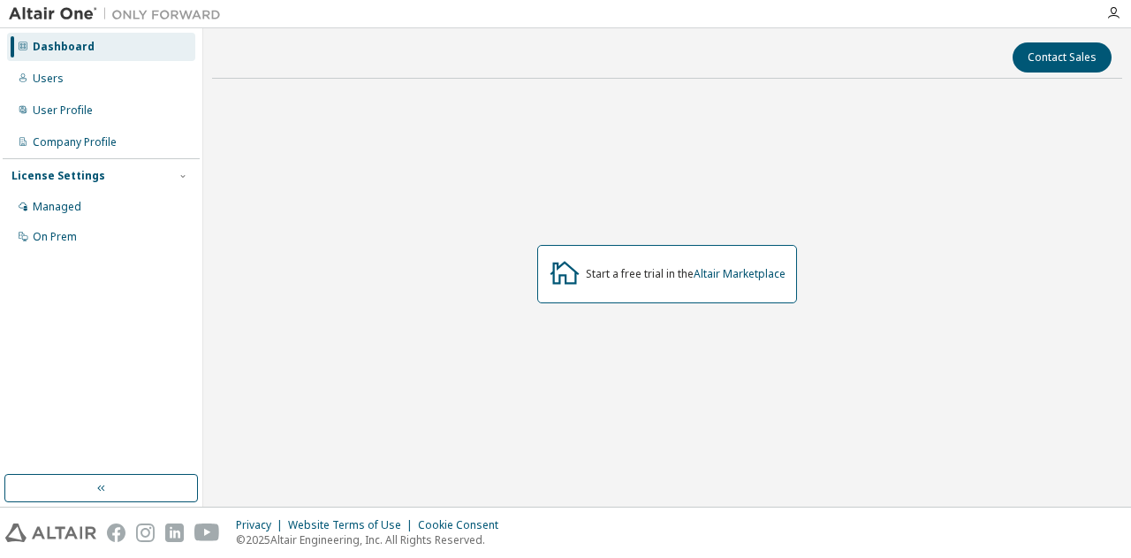 This screenshot has height=558, width=1131. Describe the element at coordinates (55, 237) in the screenshot. I see `div: On Prem` at that location.